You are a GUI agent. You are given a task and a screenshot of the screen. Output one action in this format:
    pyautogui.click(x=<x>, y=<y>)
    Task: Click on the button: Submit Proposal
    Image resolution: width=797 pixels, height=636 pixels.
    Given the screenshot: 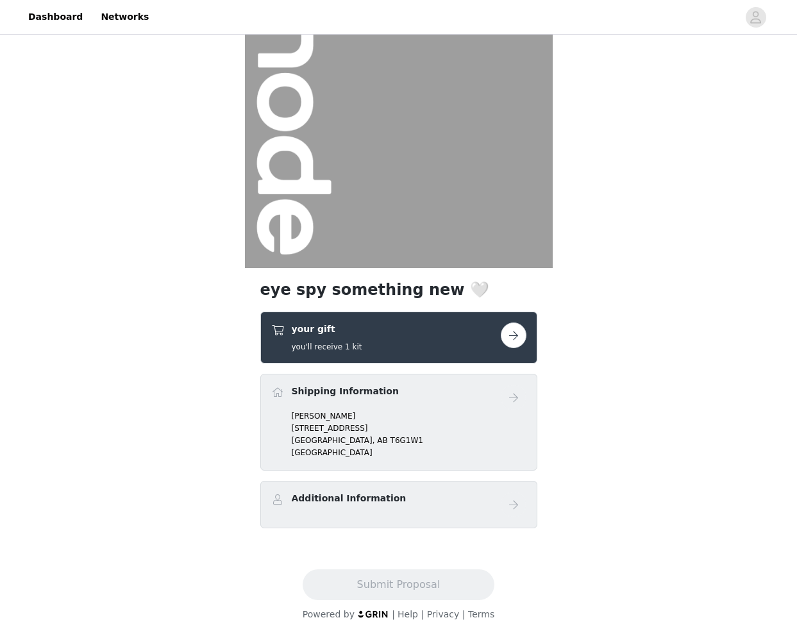 What is the action you would take?
    pyautogui.click(x=398, y=585)
    